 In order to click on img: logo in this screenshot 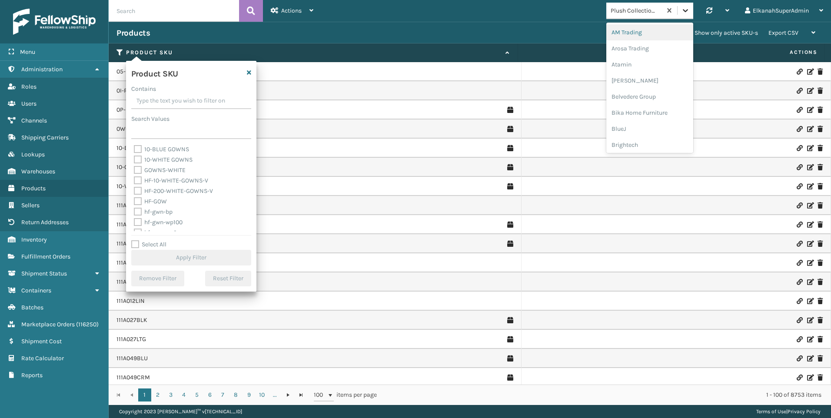, I will do `click(54, 22)`.